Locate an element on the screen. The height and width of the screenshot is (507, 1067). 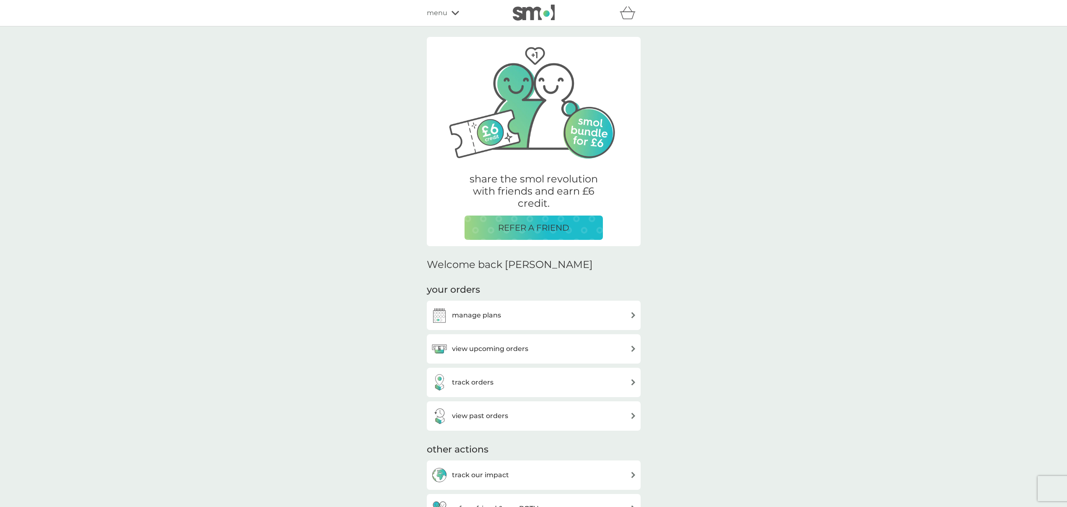
h3: your orders is located at coordinates (453, 290).